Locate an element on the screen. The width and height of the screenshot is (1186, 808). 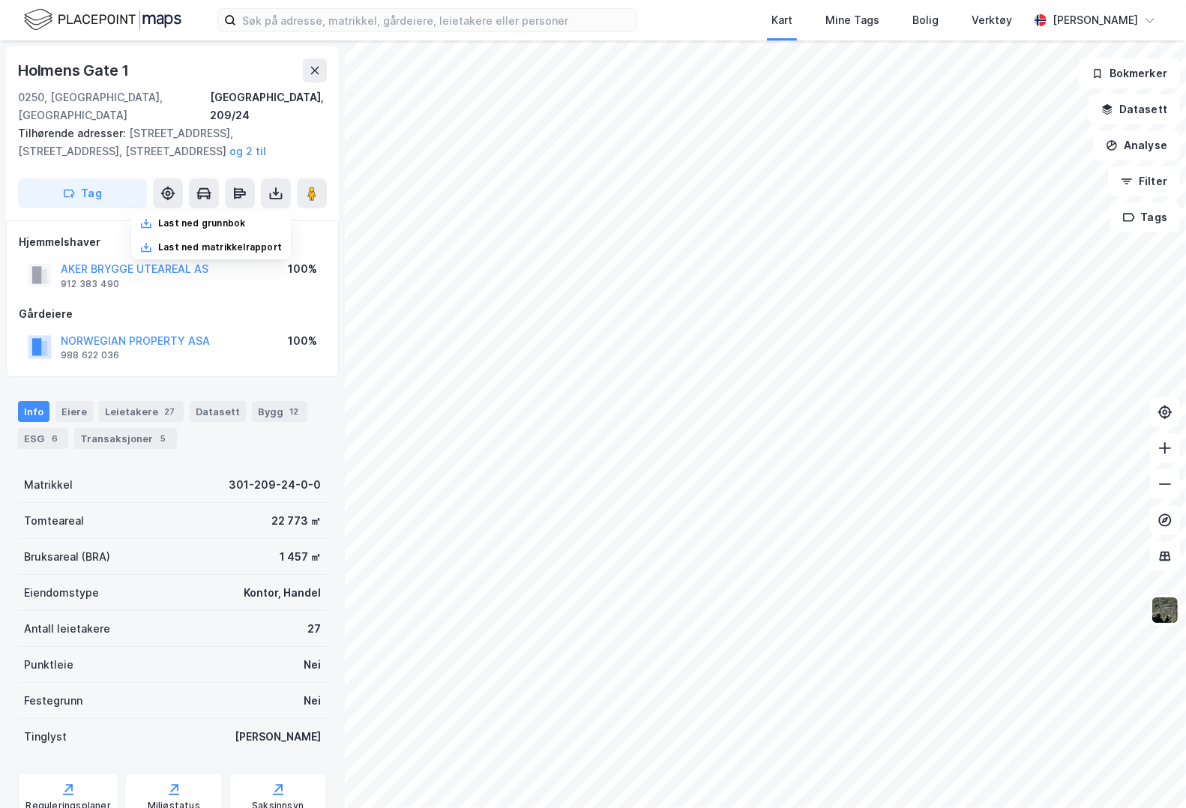
div: 988 622 036 is located at coordinates (90, 355).